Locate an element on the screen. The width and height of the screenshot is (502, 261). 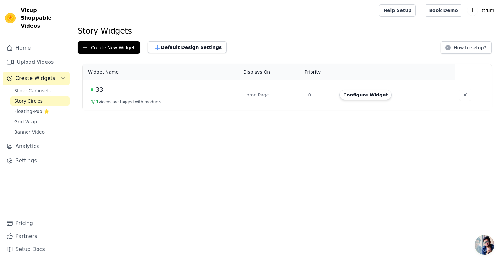
th: Priority is located at coordinates (319, 72).